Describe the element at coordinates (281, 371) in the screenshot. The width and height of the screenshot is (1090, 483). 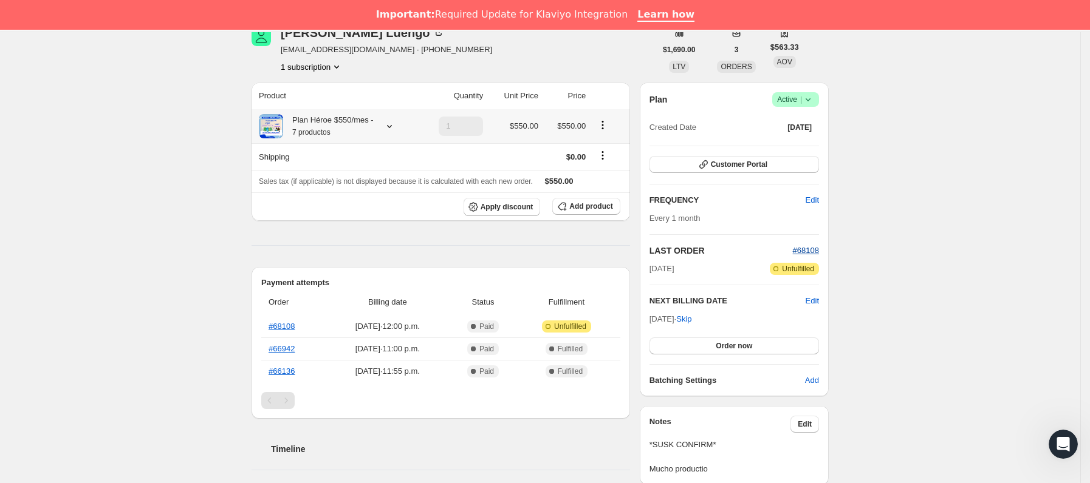
I see `a: #66136` at that location.